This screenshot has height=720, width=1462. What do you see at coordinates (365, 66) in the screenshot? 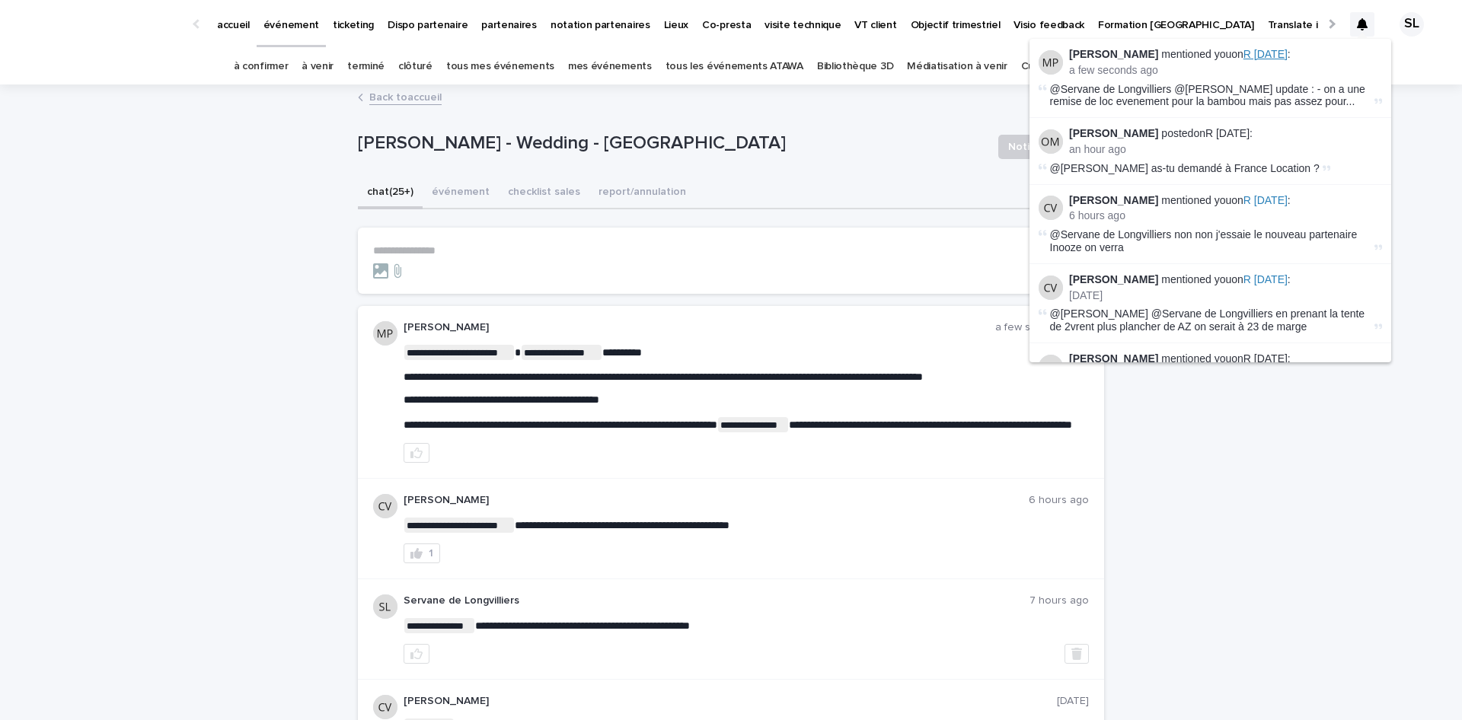
I see `a: terminé` at bounding box center [365, 66].